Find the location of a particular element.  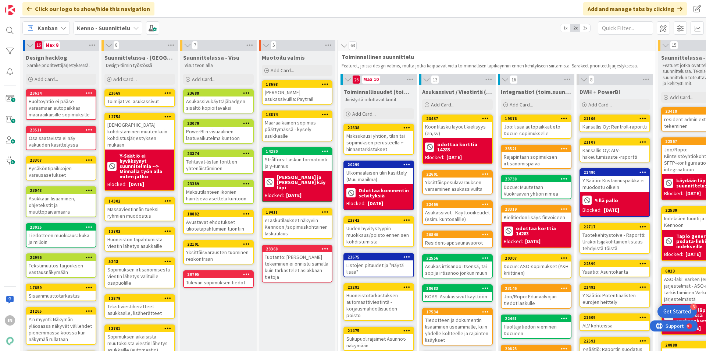

div: 23669 is located at coordinates (140, 93).